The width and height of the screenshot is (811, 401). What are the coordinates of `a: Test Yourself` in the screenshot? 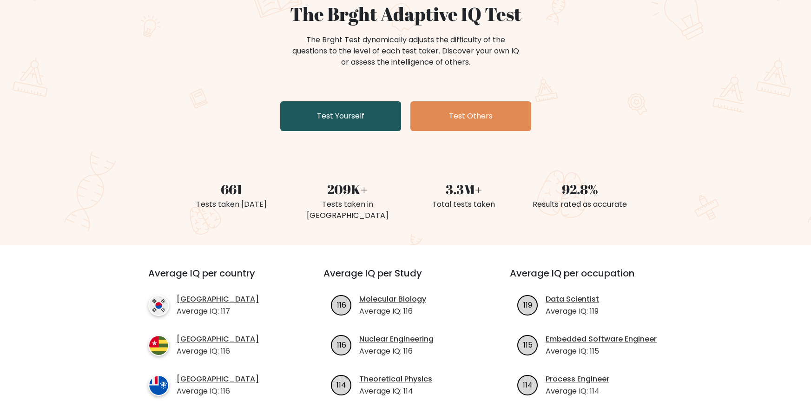 It's located at (340, 116).